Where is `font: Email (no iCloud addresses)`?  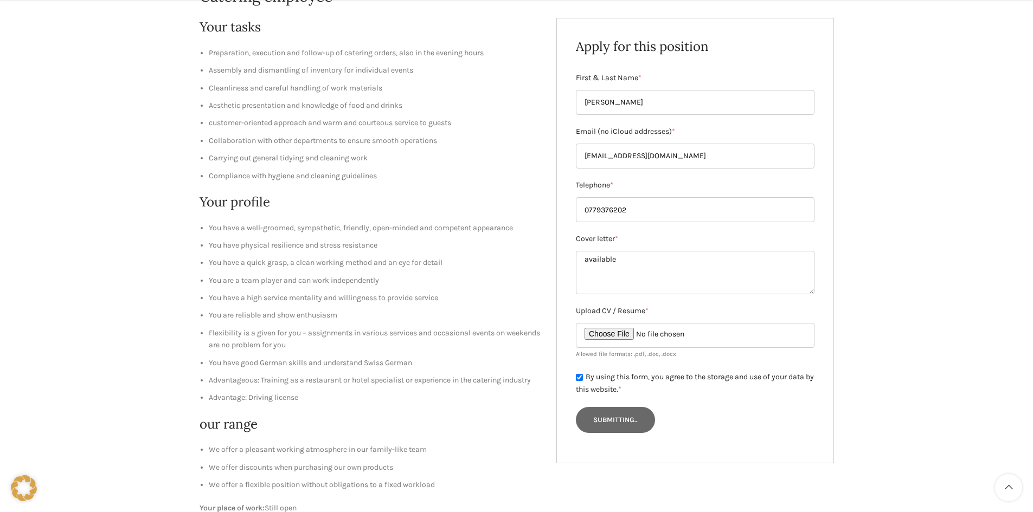
font: Email (no iCloud addresses) is located at coordinates (623, 132).